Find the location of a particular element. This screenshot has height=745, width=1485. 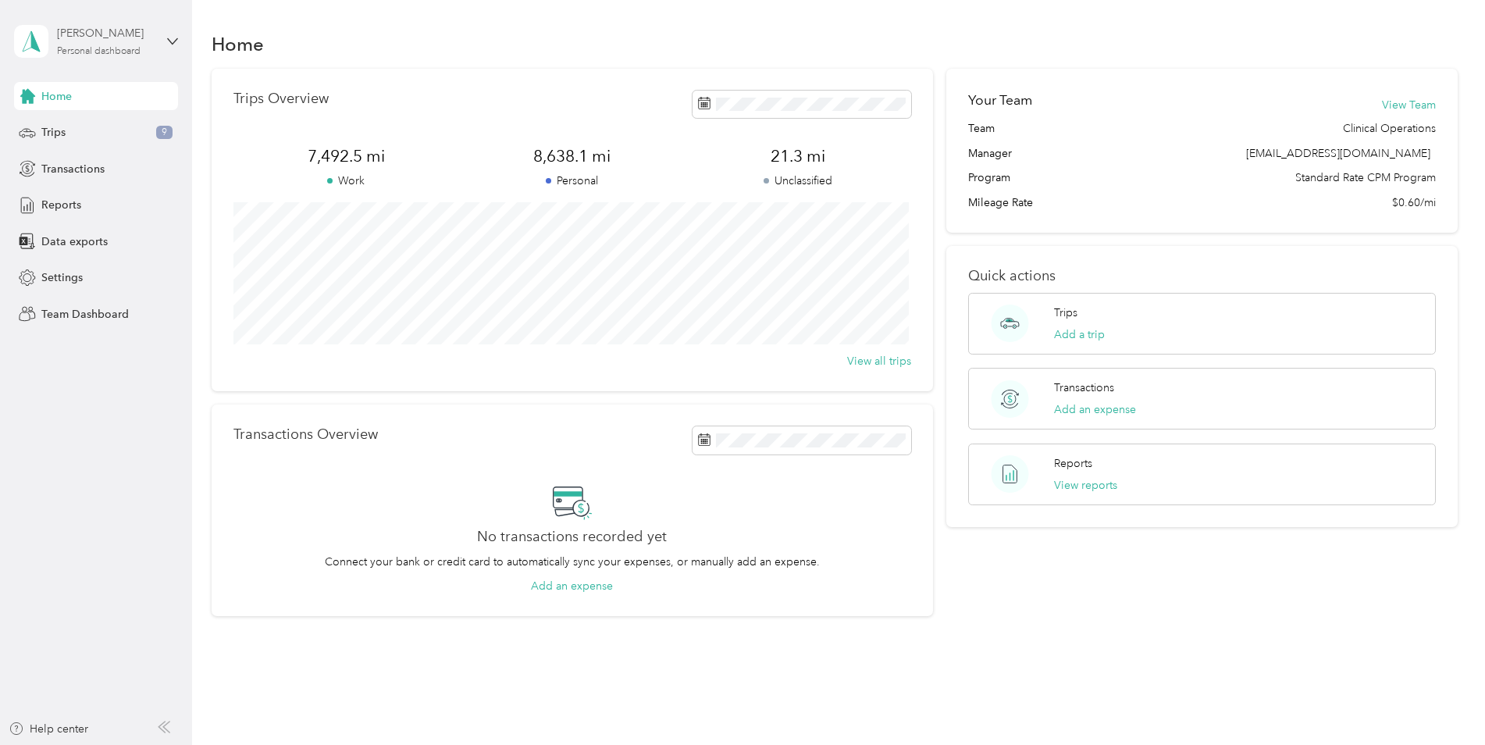

span: 8,638.1 mi is located at coordinates (572, 156).